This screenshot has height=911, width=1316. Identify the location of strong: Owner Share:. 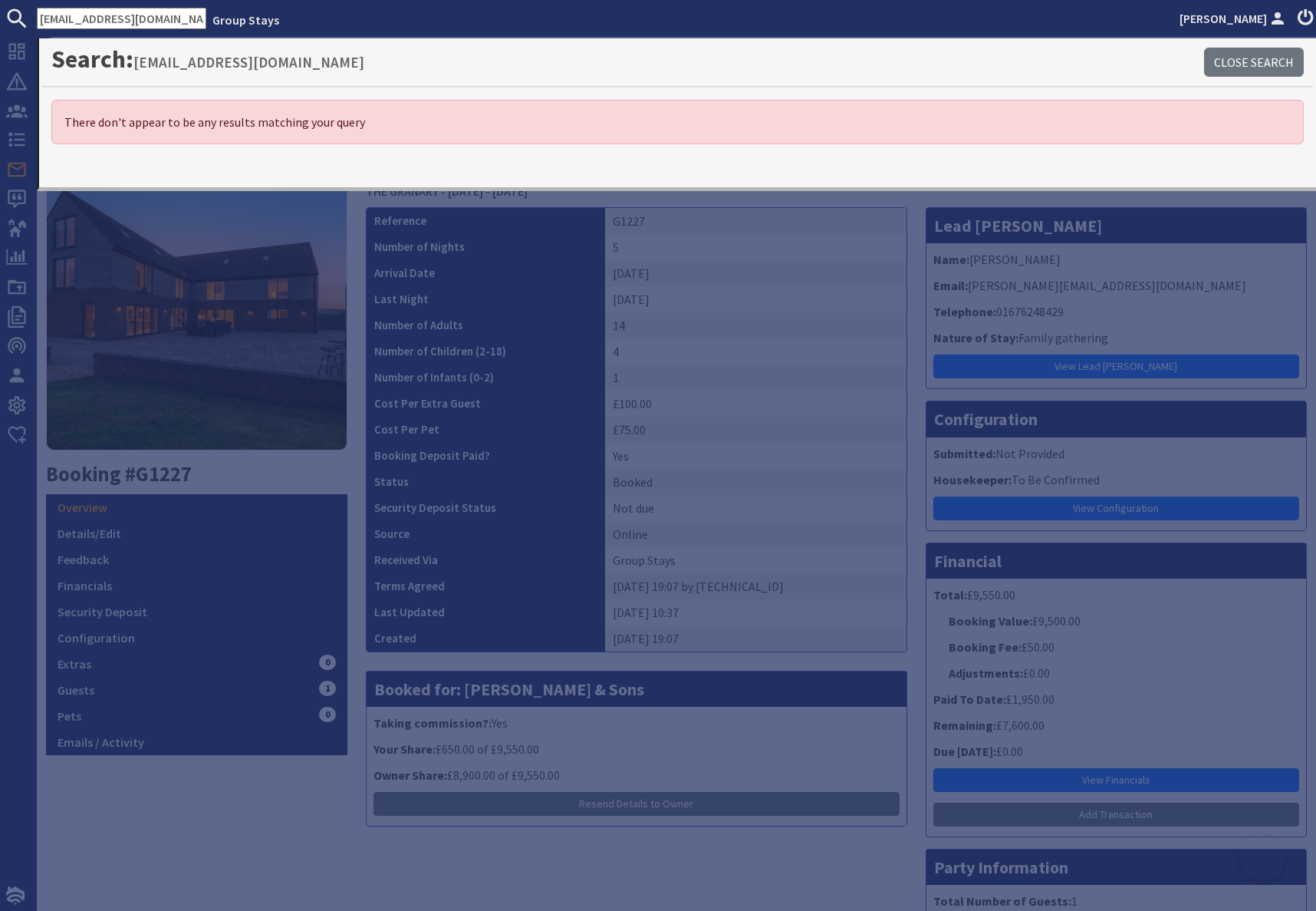
(410, 775).